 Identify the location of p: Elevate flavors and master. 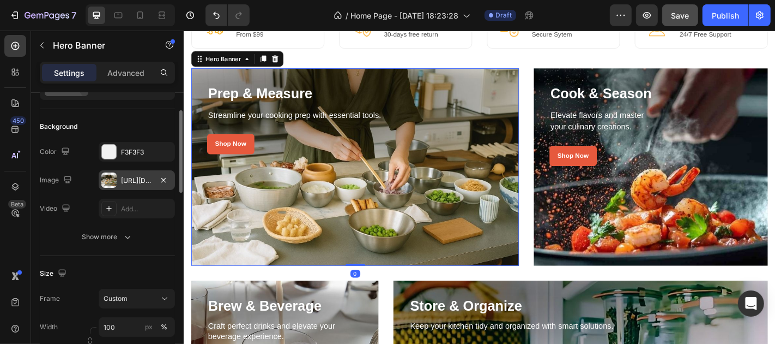
(516, 93).